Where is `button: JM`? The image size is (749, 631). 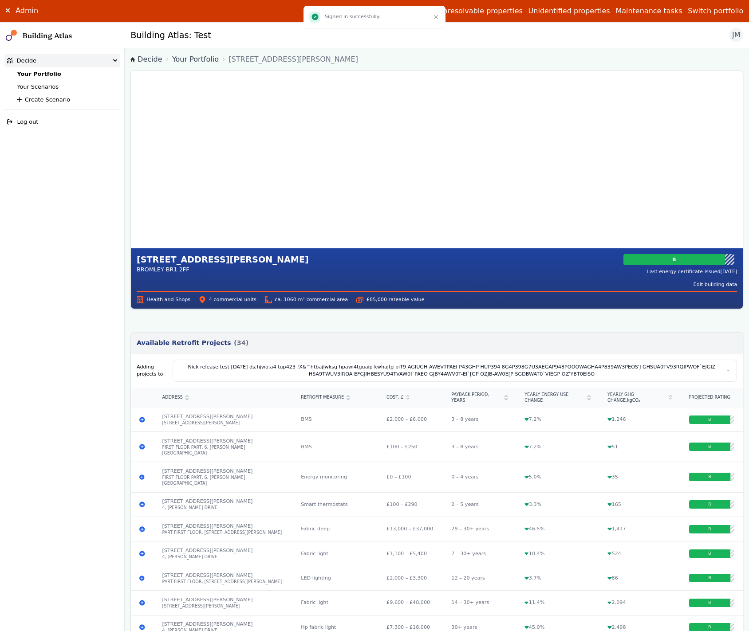 button: JM is located at coordinates (736, 35).